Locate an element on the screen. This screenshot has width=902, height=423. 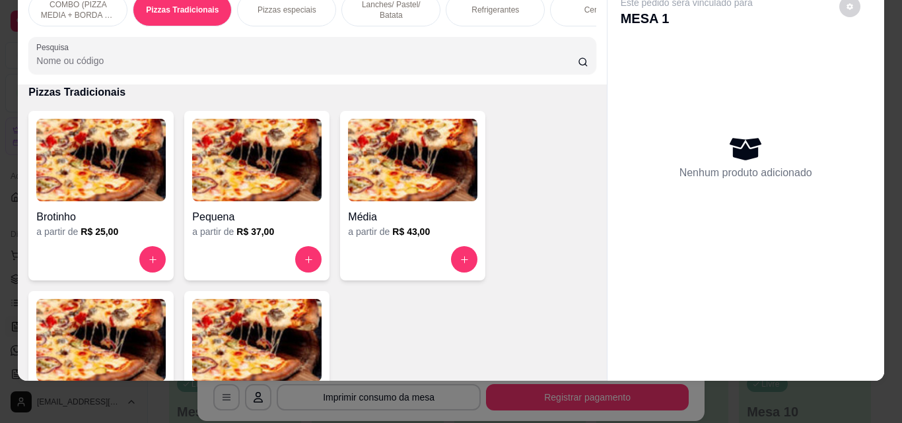
input: Pesquisa is located at coordinates (307, 61).